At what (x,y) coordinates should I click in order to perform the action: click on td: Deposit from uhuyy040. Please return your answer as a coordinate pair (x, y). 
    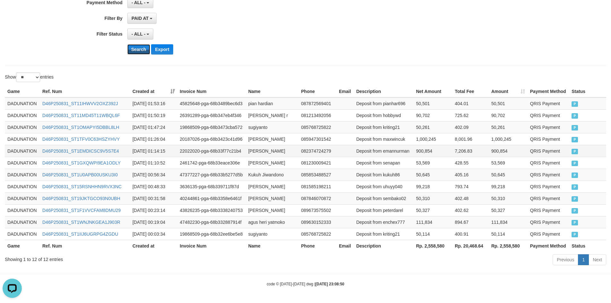
    Looking at the image, I should click on (383, 186).